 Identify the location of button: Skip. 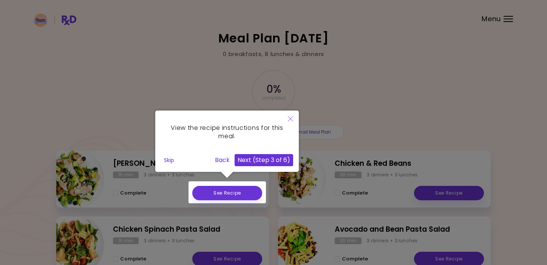
(169, 160).